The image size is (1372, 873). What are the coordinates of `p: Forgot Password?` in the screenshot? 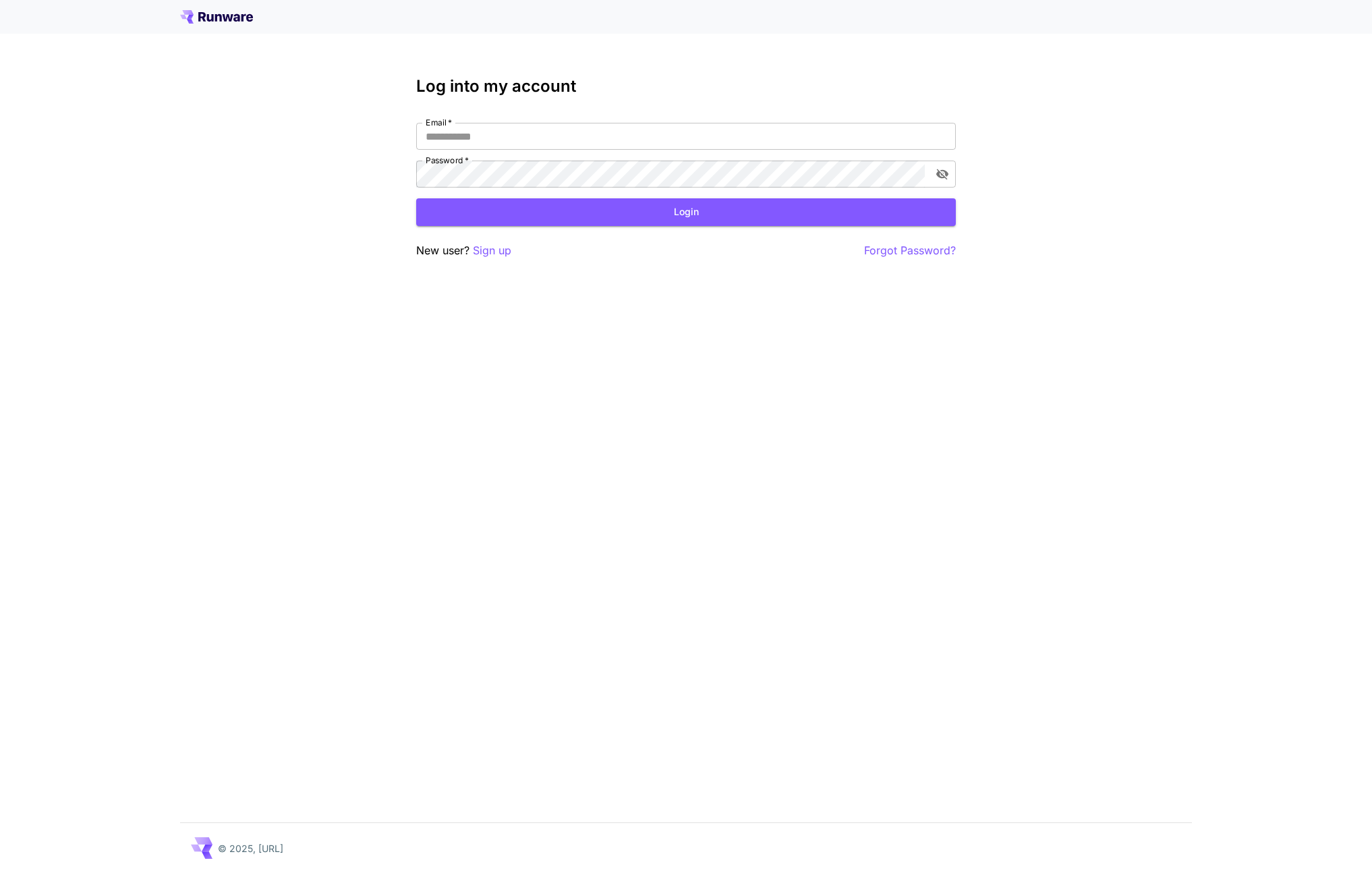 It's located at (910, 250).